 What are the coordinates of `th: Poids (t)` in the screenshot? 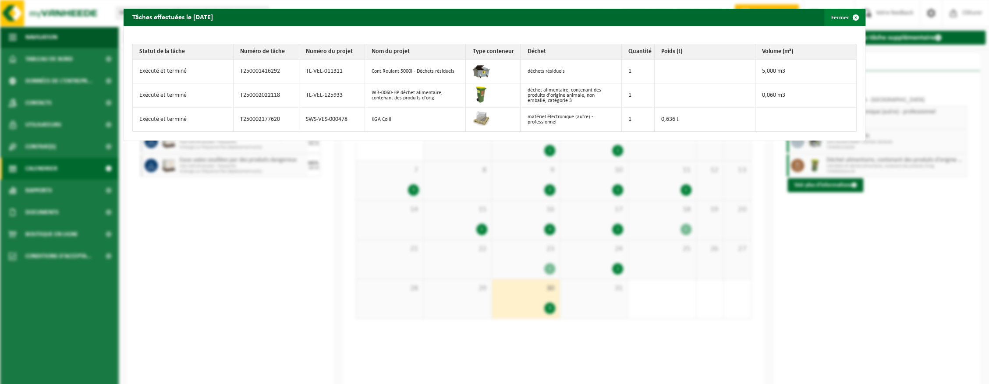 It's located at (705, 52).